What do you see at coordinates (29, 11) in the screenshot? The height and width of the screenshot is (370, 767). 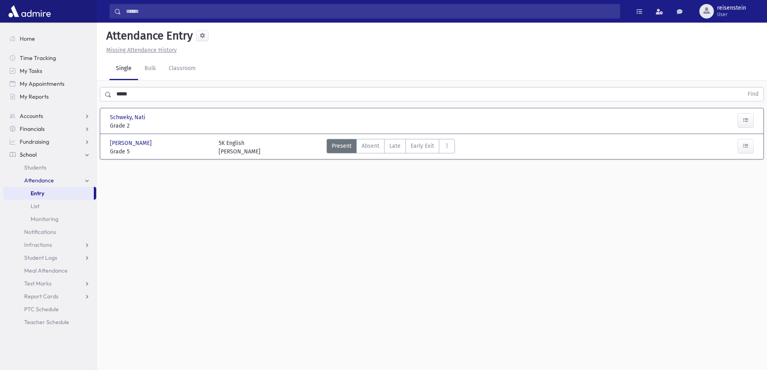 I see `img: AdmirePro` at bounding box center [29, 11].